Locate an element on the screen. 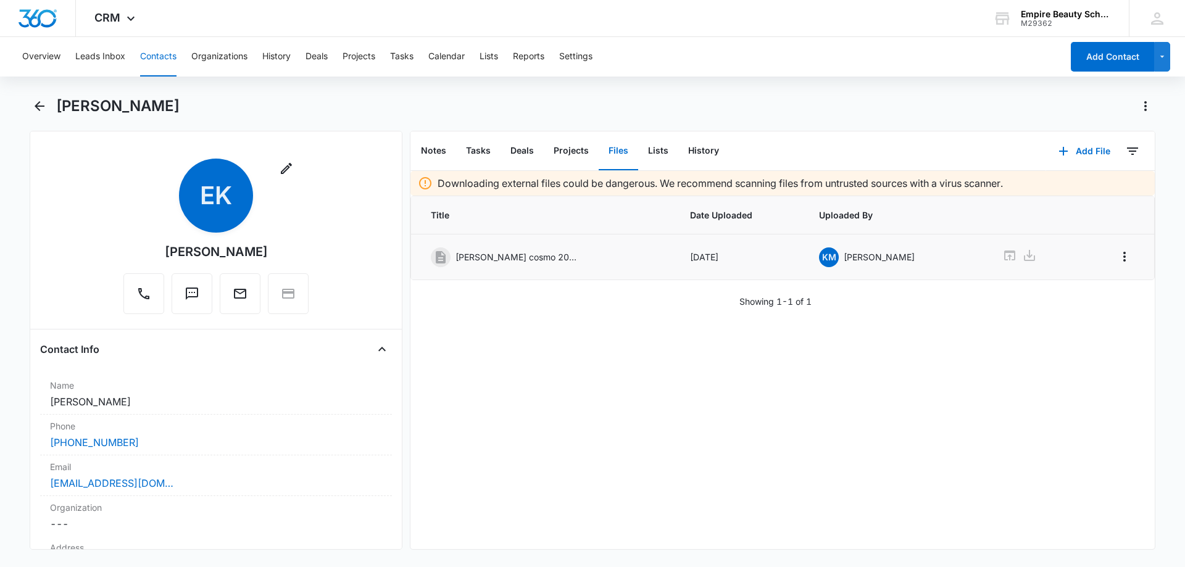  span: KM is located at coordinates (829, 257).